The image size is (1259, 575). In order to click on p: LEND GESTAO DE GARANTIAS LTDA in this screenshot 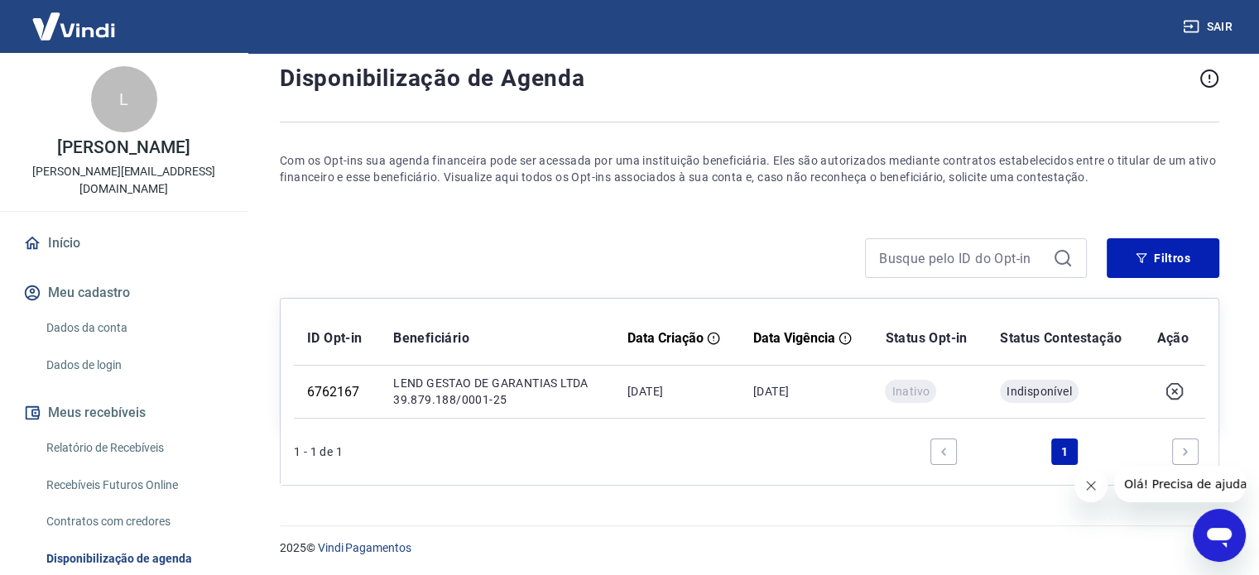, I will do `click(491, 383)`.